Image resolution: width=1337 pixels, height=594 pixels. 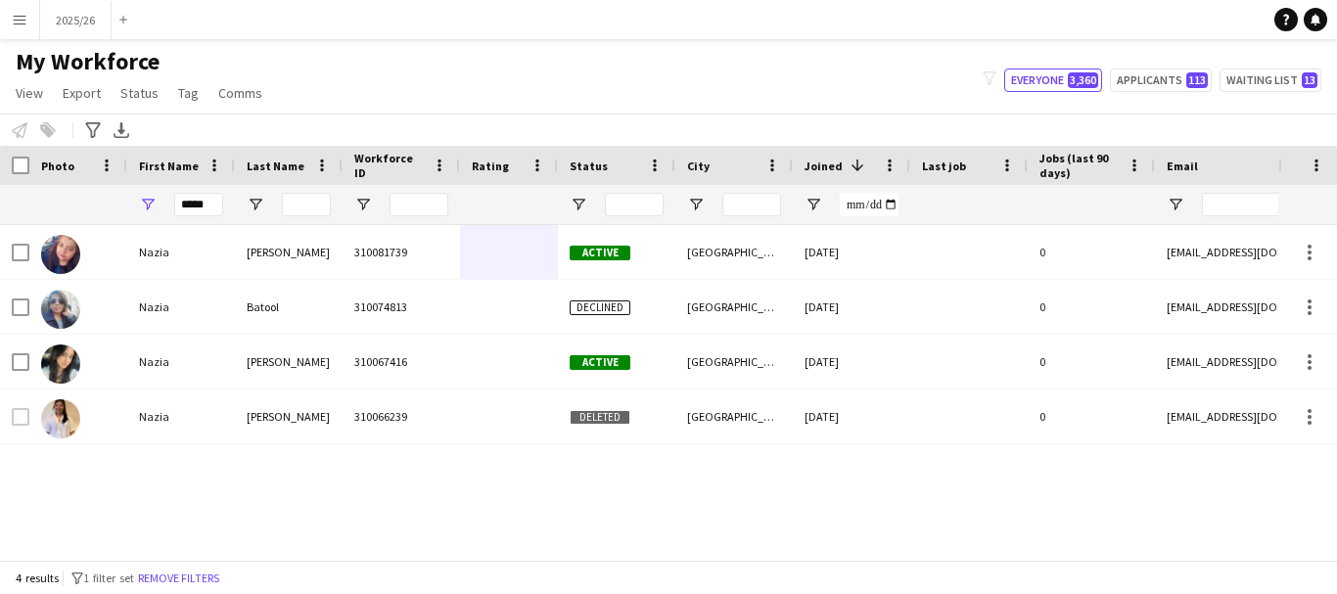 I want to click on span: First Name, so click(x=168, y=165).